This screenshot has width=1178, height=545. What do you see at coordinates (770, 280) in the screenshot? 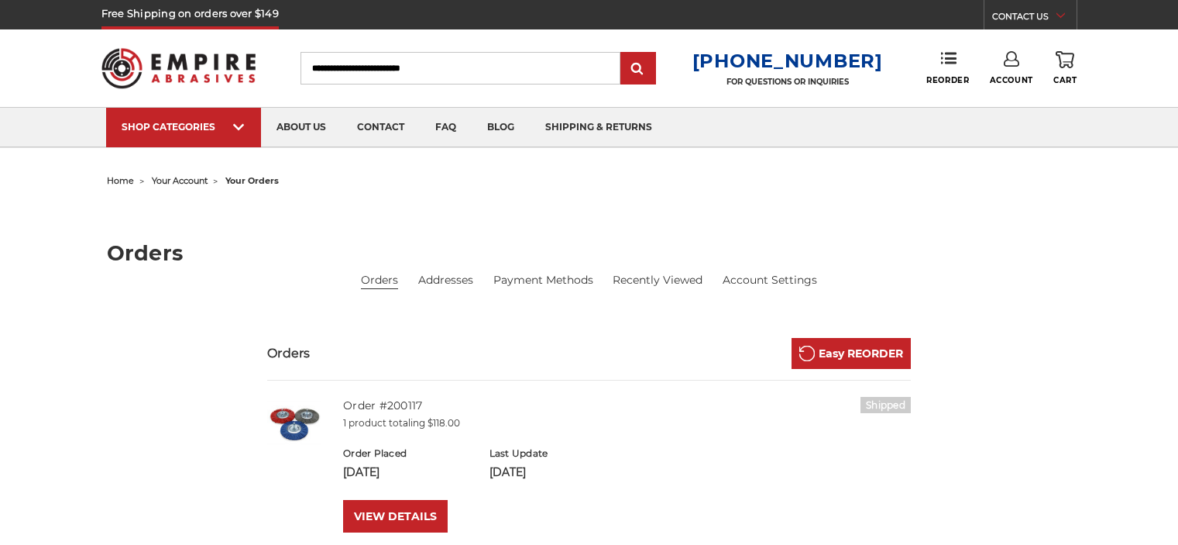
I see `a: Account Settings` at bounding box center [770, 280].